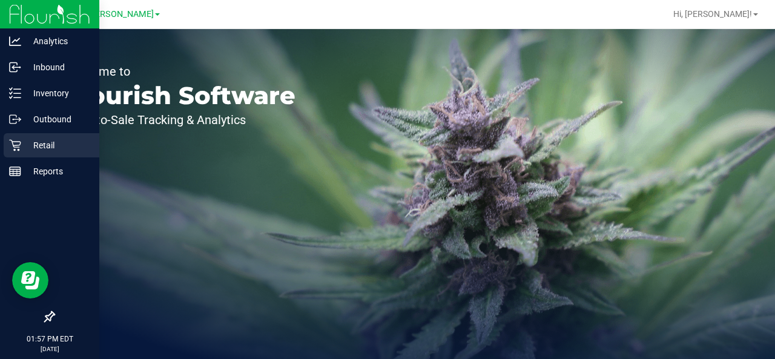 The height and width of the screenshot is (359, 775). What do you see at coordinates (58, 171) in the screenshot?
I see `p: Reports` at bounding box center [58, 171].